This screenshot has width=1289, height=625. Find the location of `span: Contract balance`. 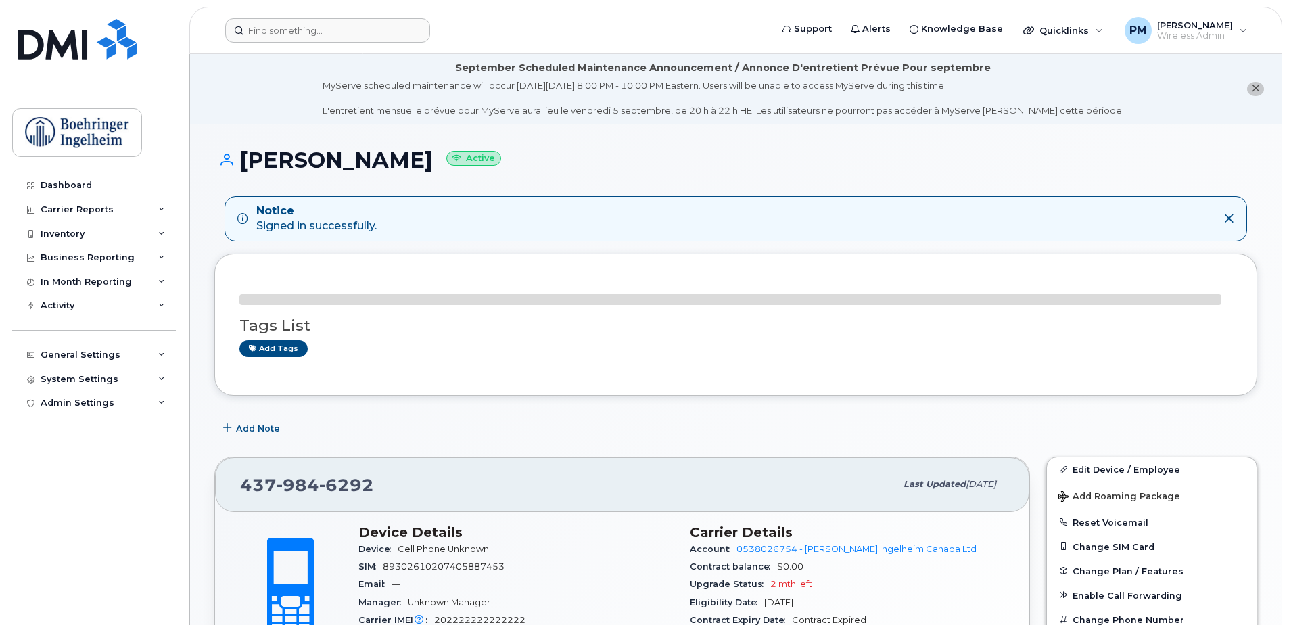

span: Contract balance is located at coordinates (733, 566).